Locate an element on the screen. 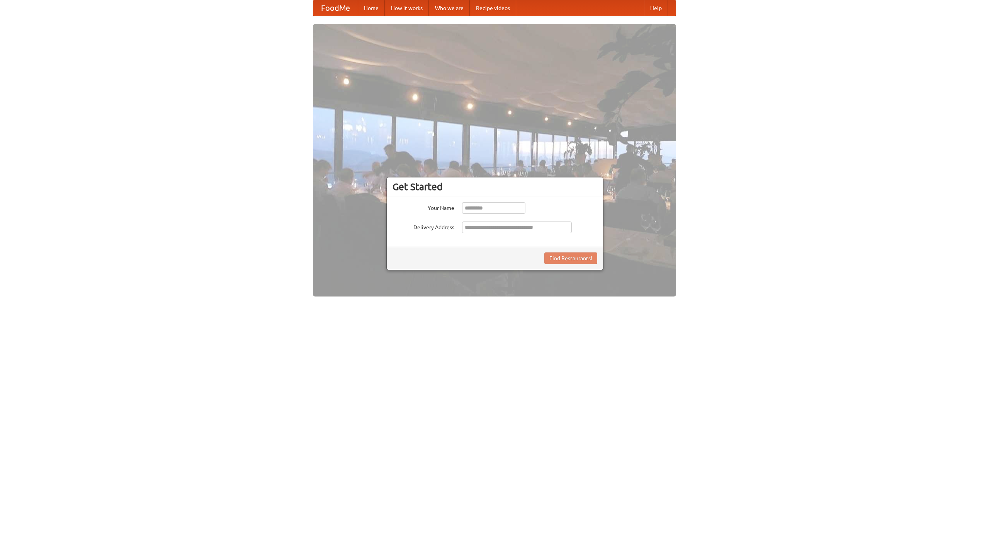  a: Home is located at coordinates (371, 8).